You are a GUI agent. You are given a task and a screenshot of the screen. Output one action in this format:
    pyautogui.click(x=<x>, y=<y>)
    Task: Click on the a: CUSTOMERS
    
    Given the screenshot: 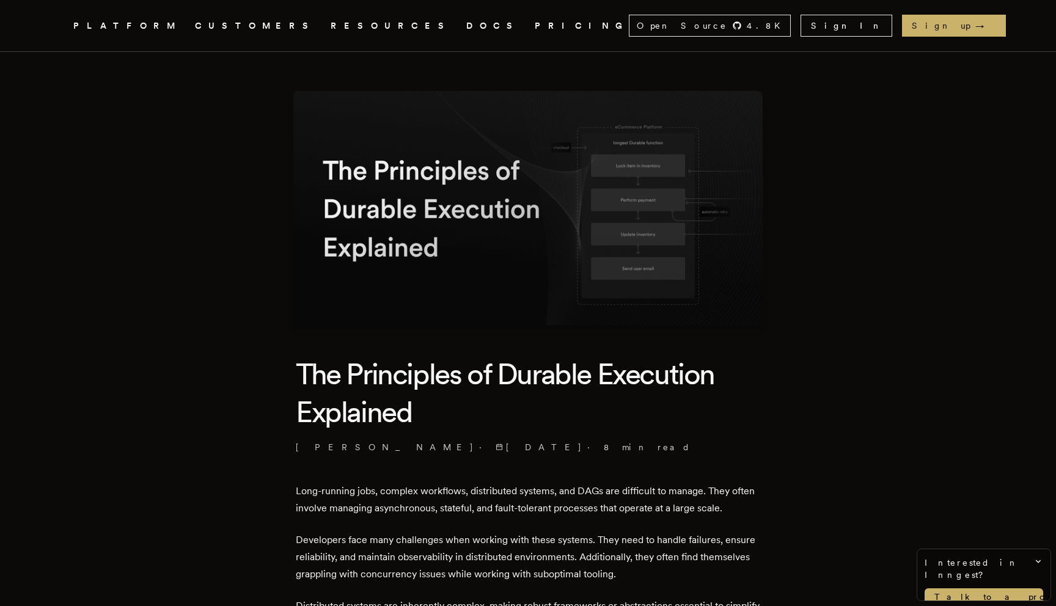 What is the action you would take?
    pyautogui.click(x=255, y=26)
    